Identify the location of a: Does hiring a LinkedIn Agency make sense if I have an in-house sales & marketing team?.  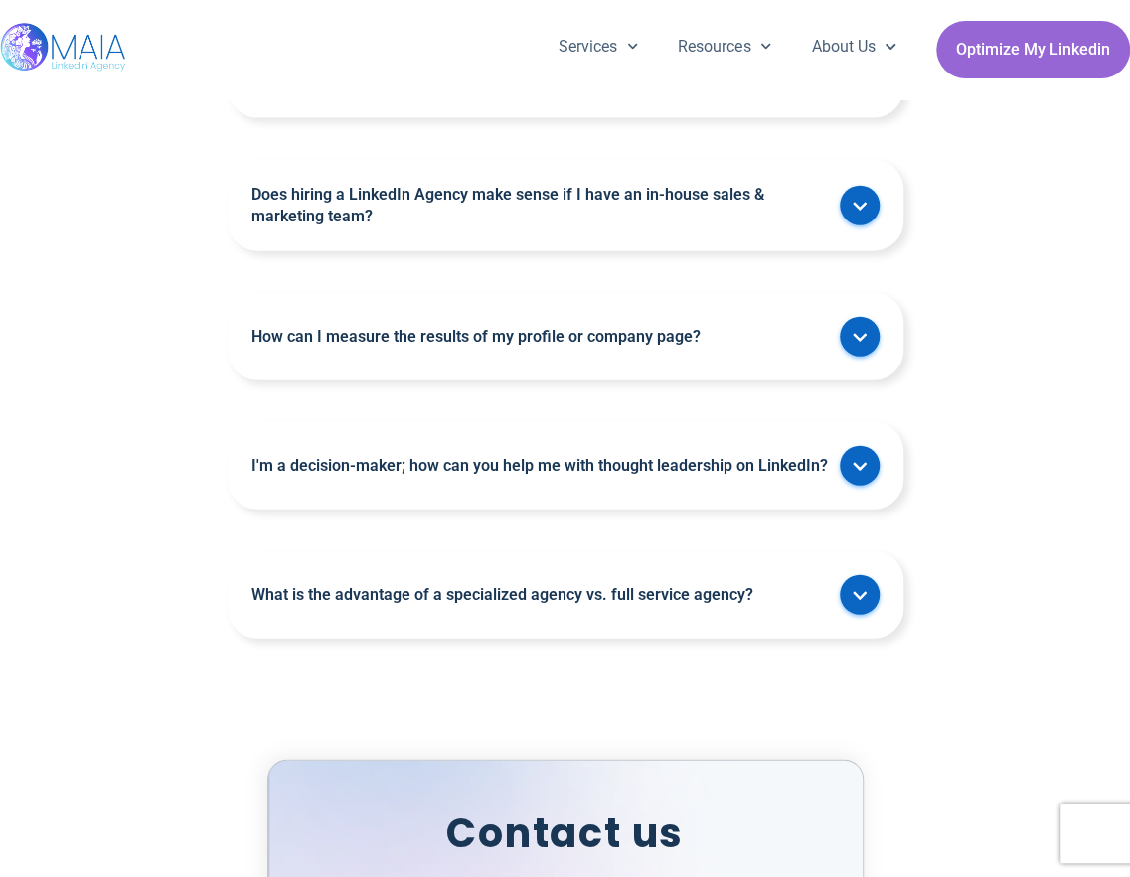
(541, 206).